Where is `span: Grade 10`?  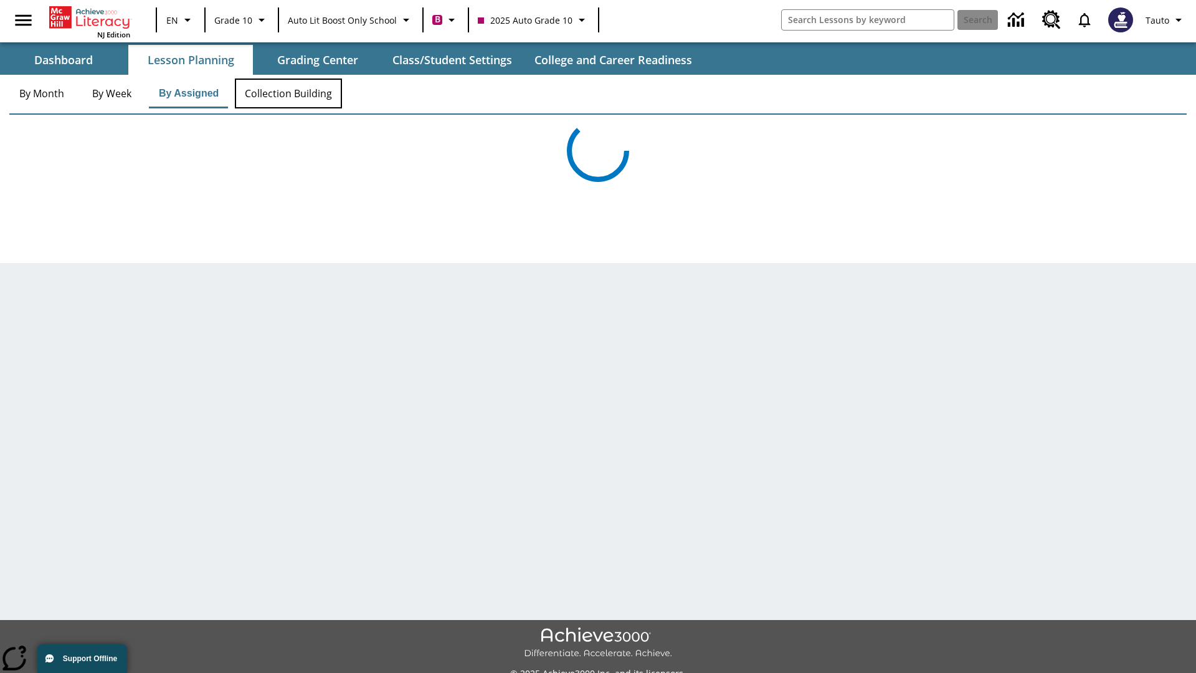 span: Grade 10 is located at coordinates (233, 20).